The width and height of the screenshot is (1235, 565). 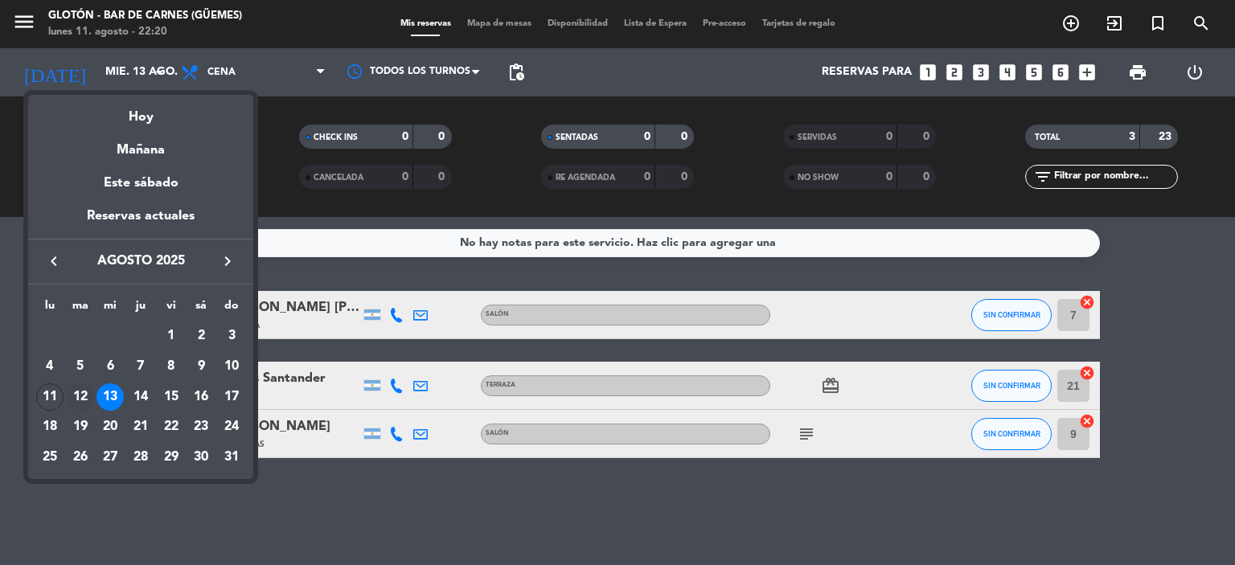 I want to click on th: viernes, so click(x=171, y=309).